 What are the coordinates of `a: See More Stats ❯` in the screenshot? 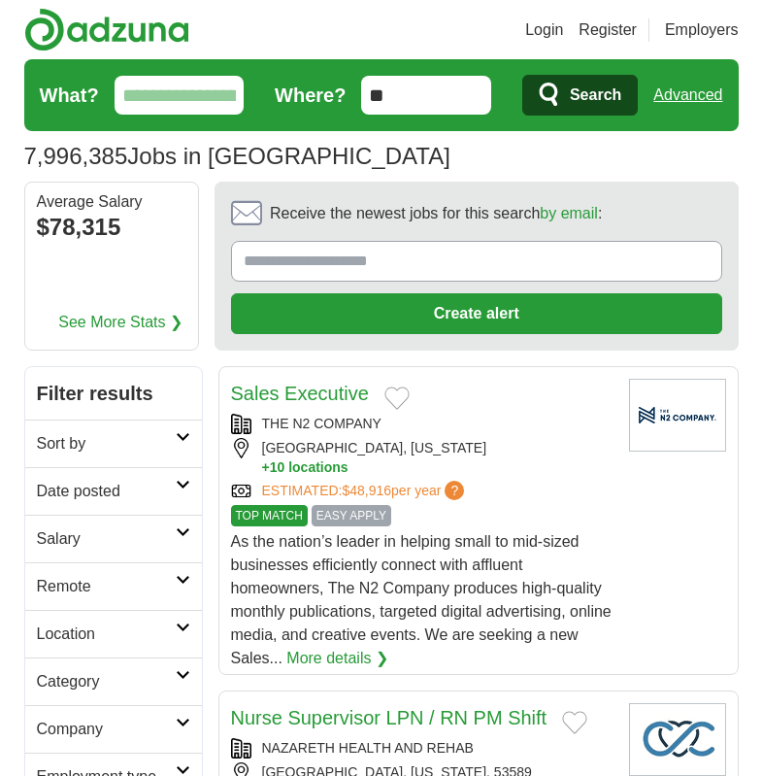 It's located at (120, 322).